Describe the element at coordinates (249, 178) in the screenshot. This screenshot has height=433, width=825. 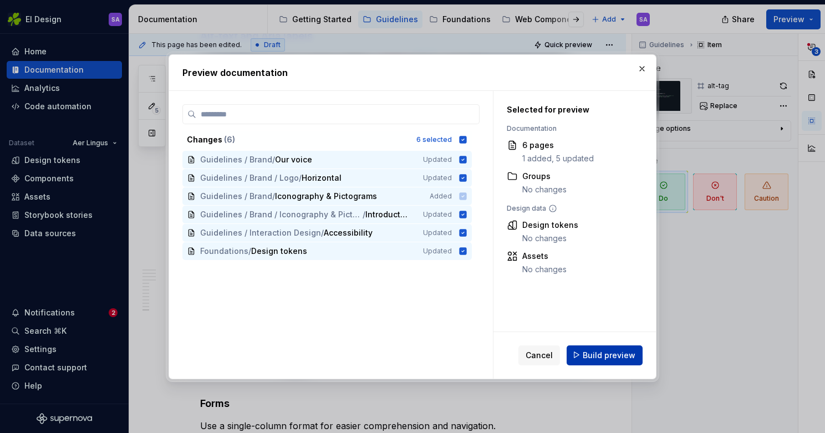
I see `span: Guidelines / Brand / Logo` at that location.